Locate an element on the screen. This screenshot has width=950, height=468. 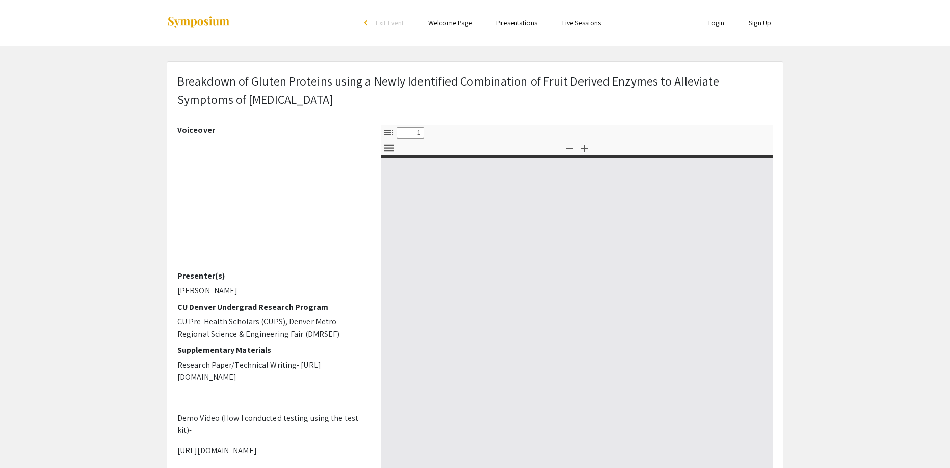
a: Welcome Page is located at coordinates (450, 23).